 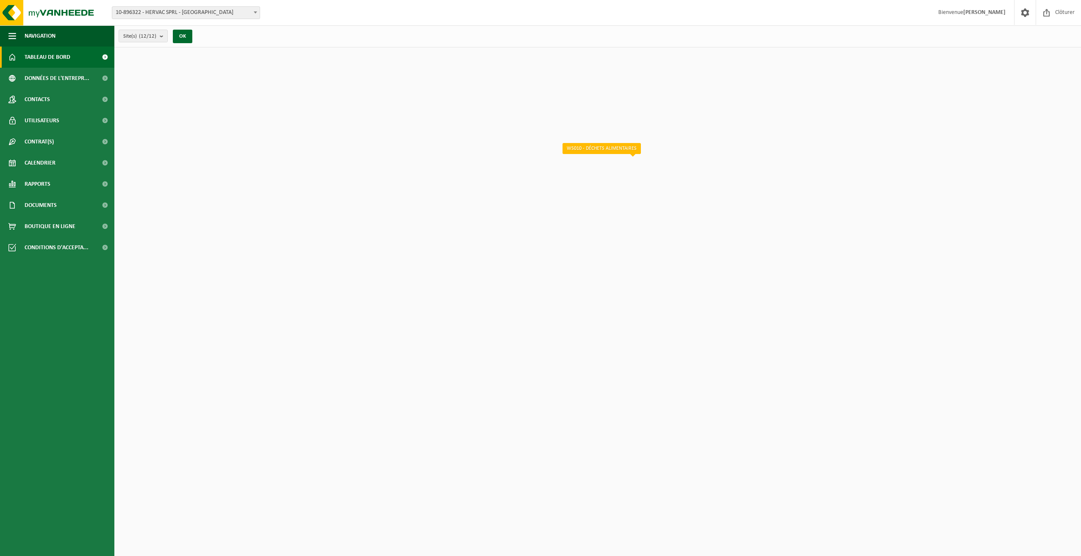 I want to click on count: (12/12), so click(x=147, y=36).